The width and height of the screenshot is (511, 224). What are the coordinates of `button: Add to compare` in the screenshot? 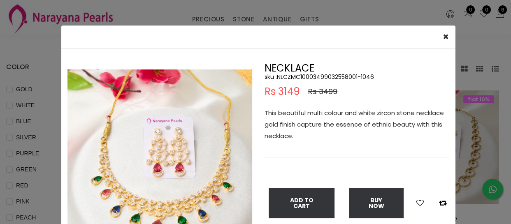 It's located at (442, 203).